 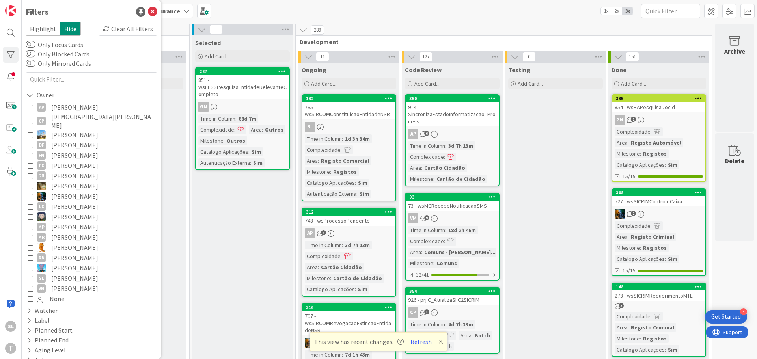 I want to click on div: 18d 2h 46m, so click(x=462, y=230).